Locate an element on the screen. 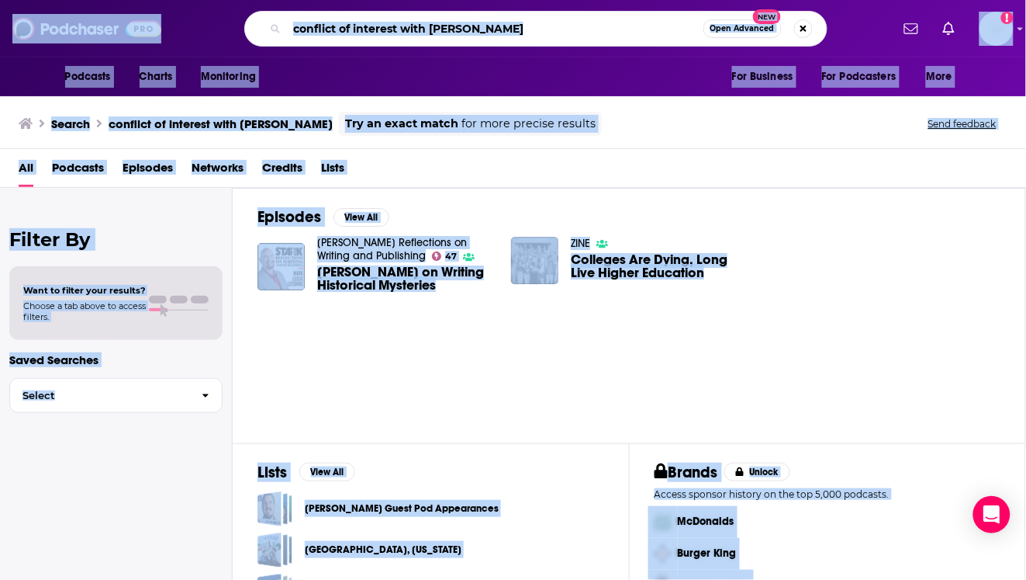 The width and height of the screenshot is (1026, 580). a: ZINE is located at coordinates (580, 243).